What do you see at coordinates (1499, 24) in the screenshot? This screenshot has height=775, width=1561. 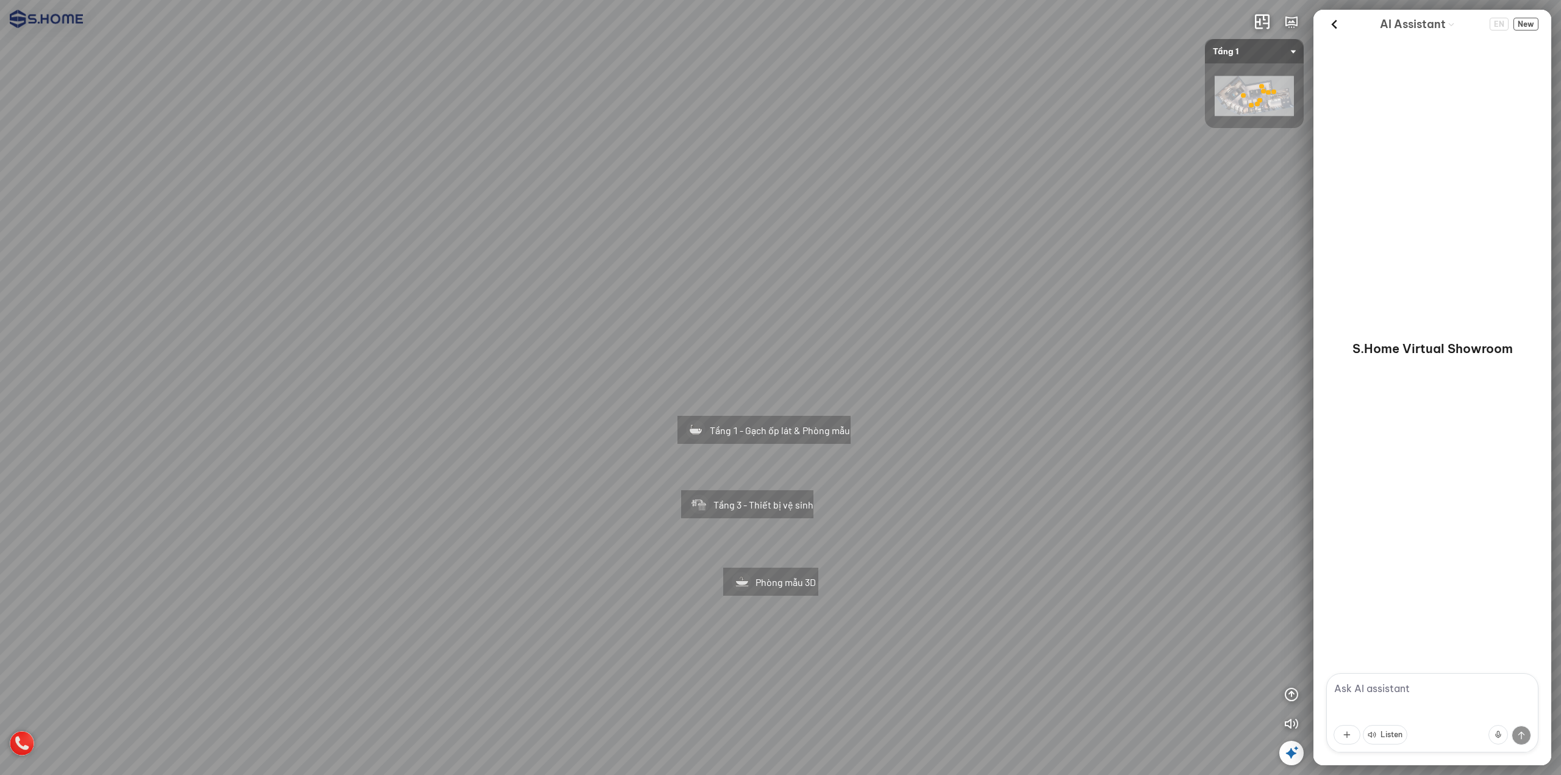 I see `button: Change language` at bounding box center [1499, 24].